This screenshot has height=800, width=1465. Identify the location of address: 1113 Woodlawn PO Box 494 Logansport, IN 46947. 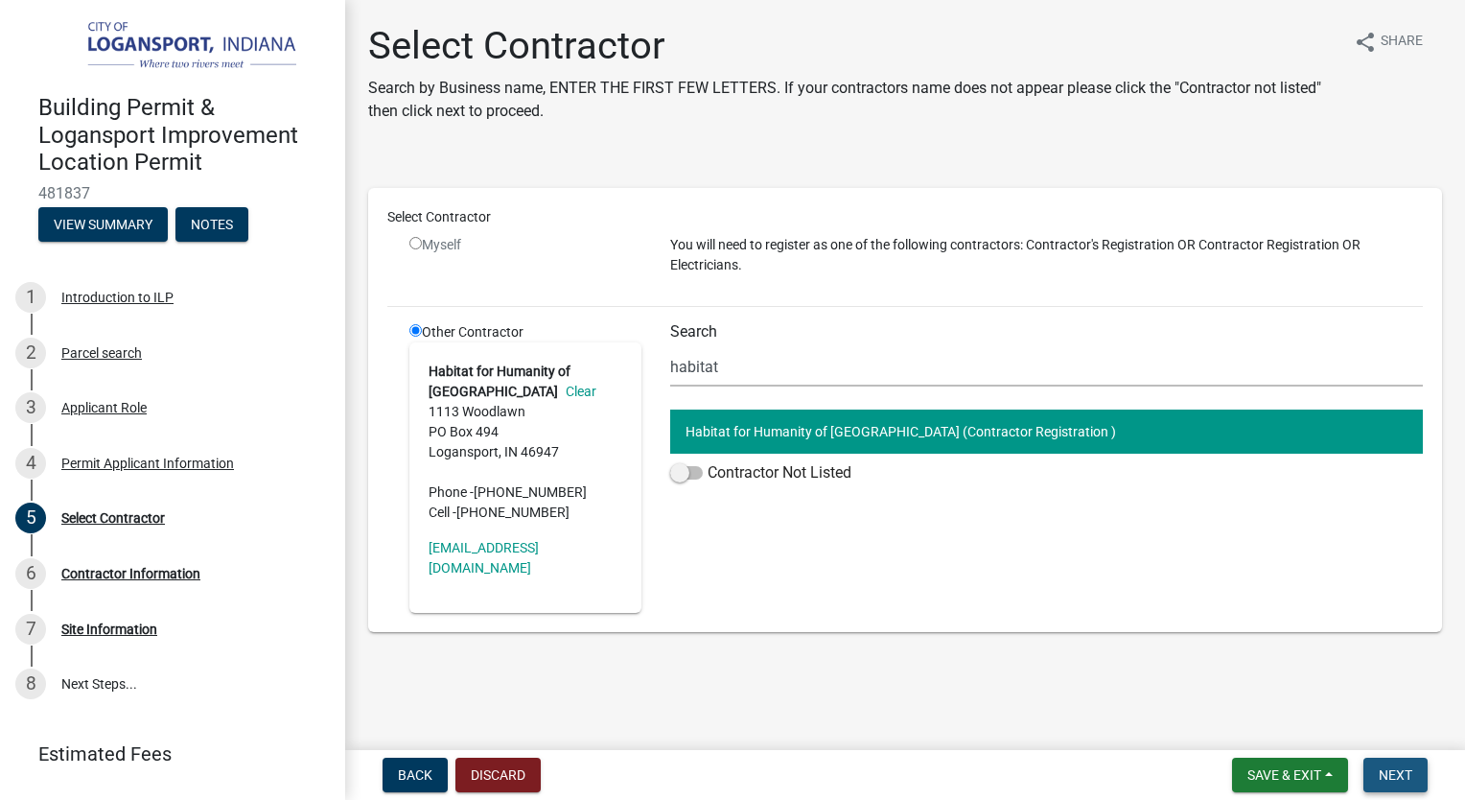
(525, 442).